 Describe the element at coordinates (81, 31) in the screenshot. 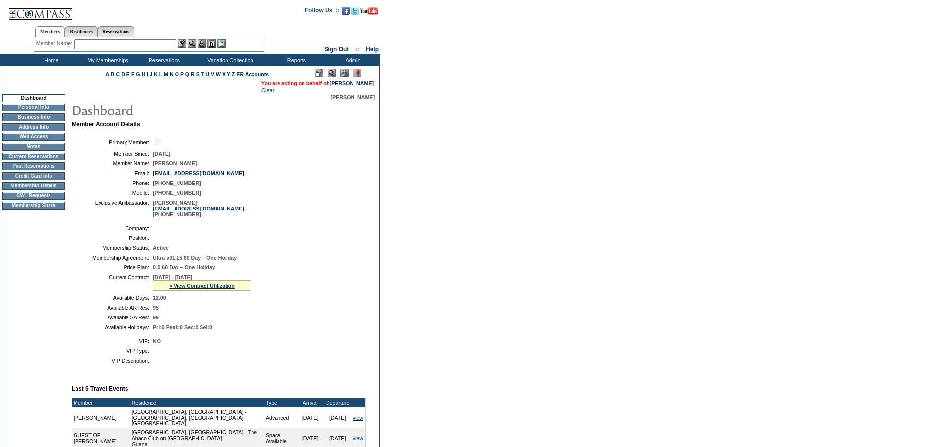

I see `a: Residences` at that location.